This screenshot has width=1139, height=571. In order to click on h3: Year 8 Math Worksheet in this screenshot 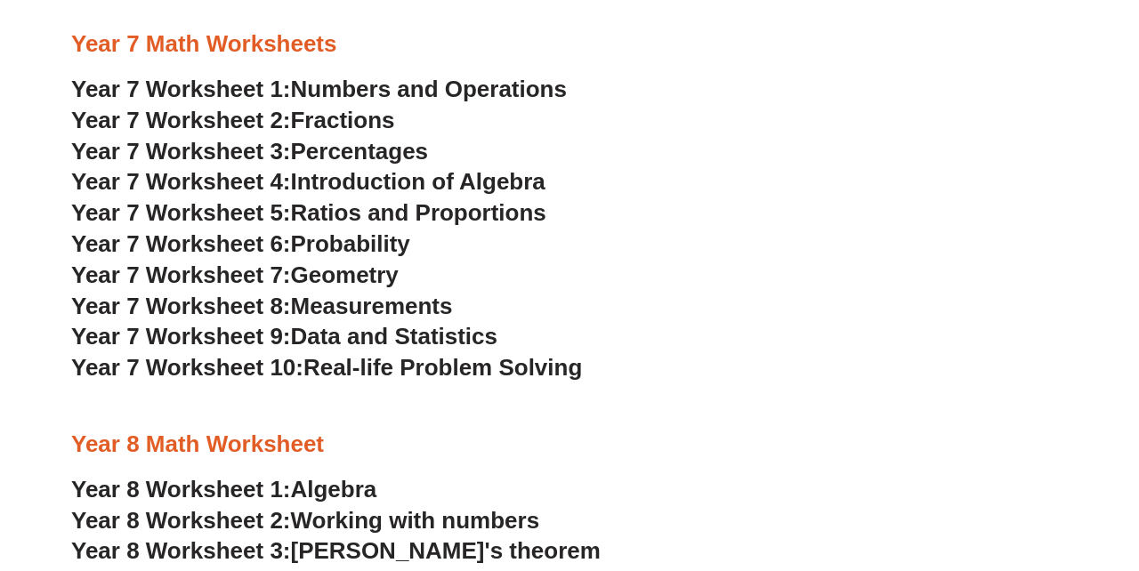, I will do `click(570, 445)`.